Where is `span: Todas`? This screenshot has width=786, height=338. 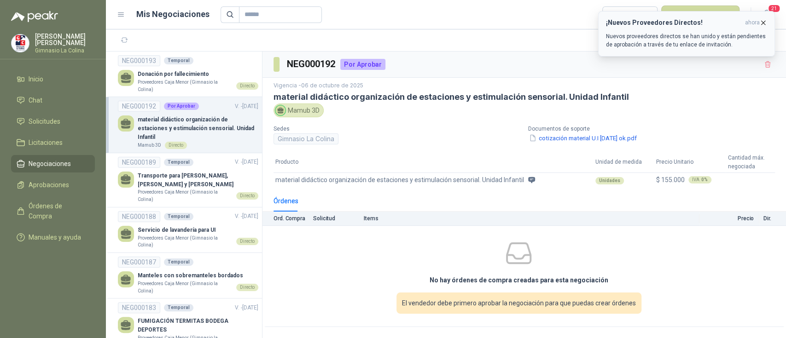 span: Todas is located at coordinates (630, 15).